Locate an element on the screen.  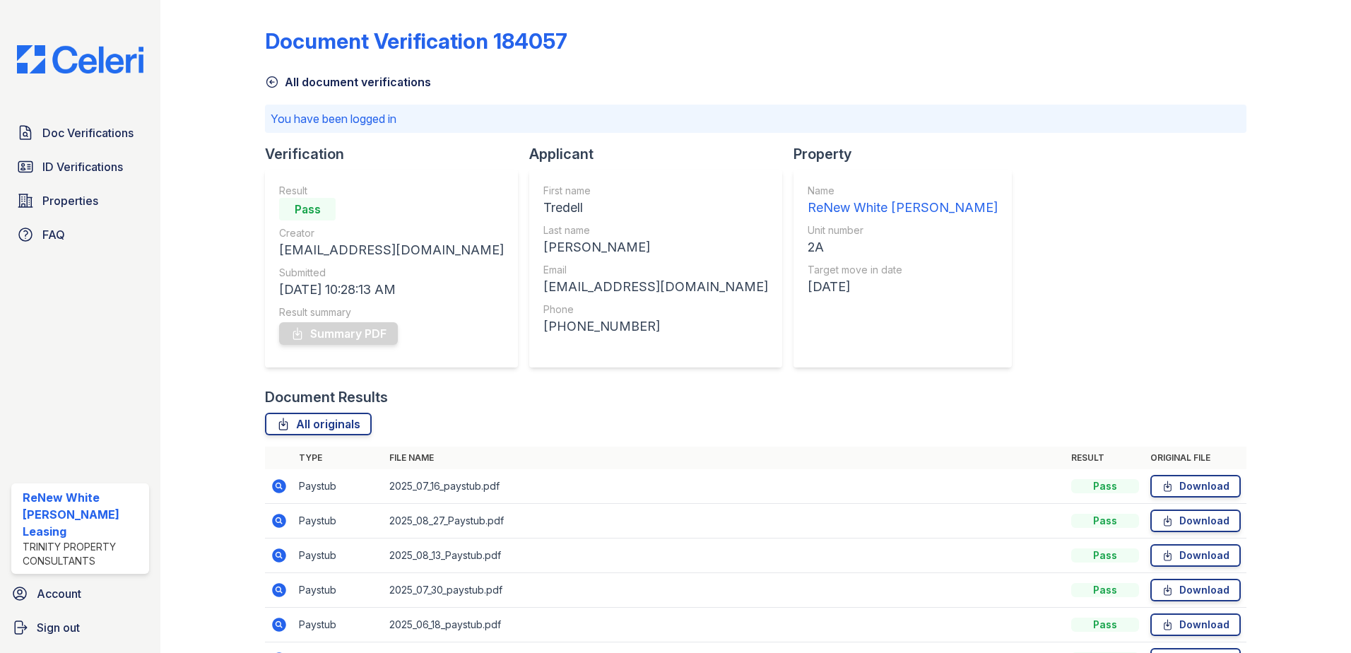
div: Verification is located at coordinates (397, 154).